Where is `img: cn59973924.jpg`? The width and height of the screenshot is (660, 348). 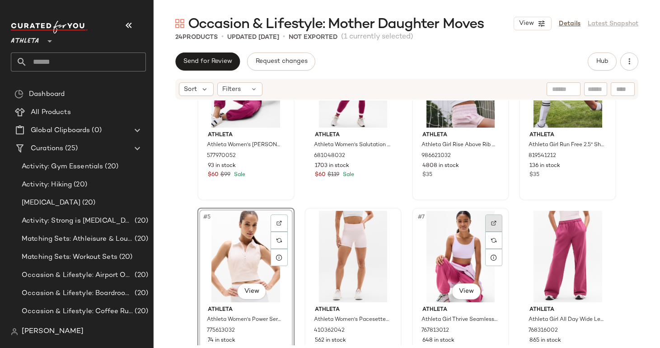 img: cn59973924.jpg is located at coordinates (461, 256).